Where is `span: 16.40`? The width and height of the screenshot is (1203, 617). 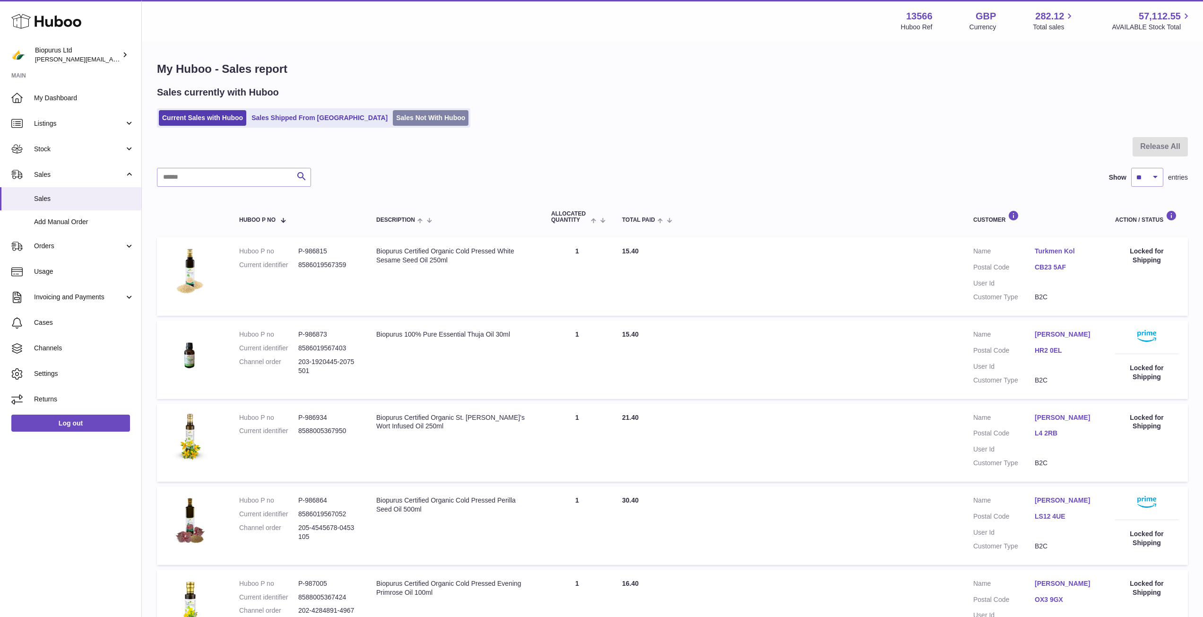 span: 16.40 is located at coordinates (630, 583).